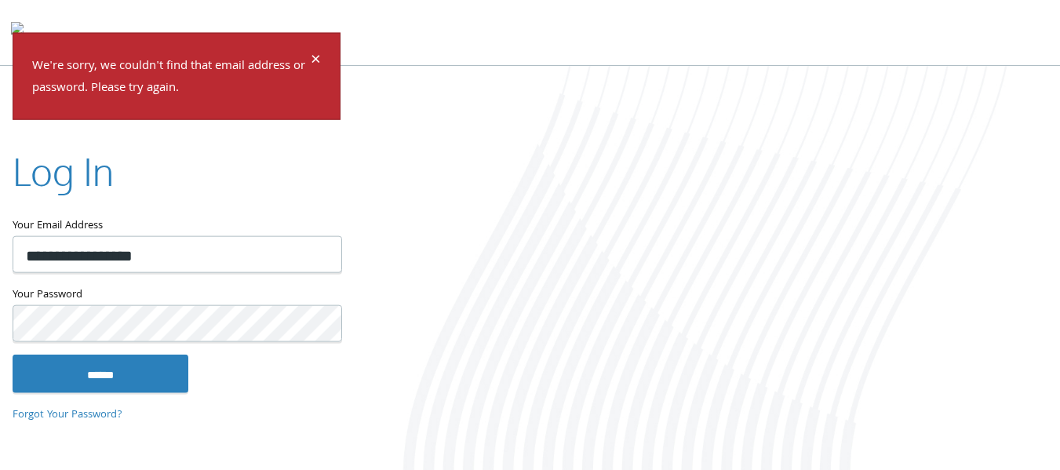  I want to click on p: We're sorry, we couldn't find that email address or password. Please try again., so click(170, 78).